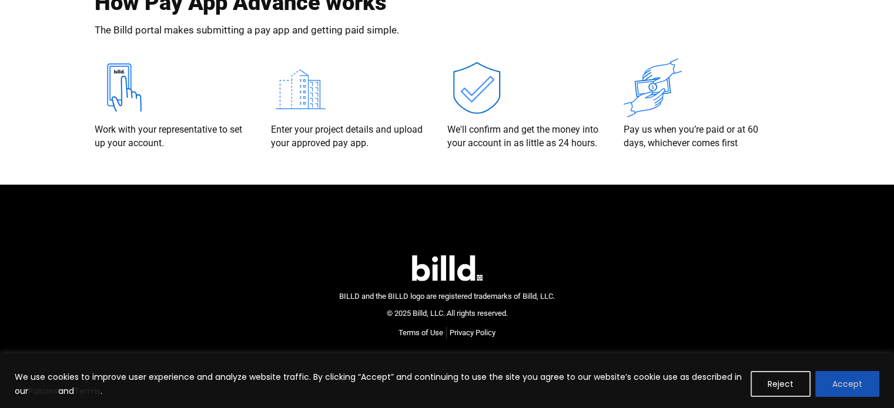 The image size is (894, 408). What do you see at coordinates (847, 384) in the screenshot?
I see `button: Accept` at bounding box center [847, 384].